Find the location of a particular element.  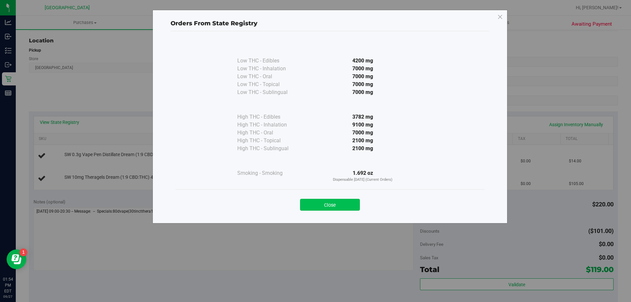

div: Low THC - Topical is located at coordinates (270, 84).